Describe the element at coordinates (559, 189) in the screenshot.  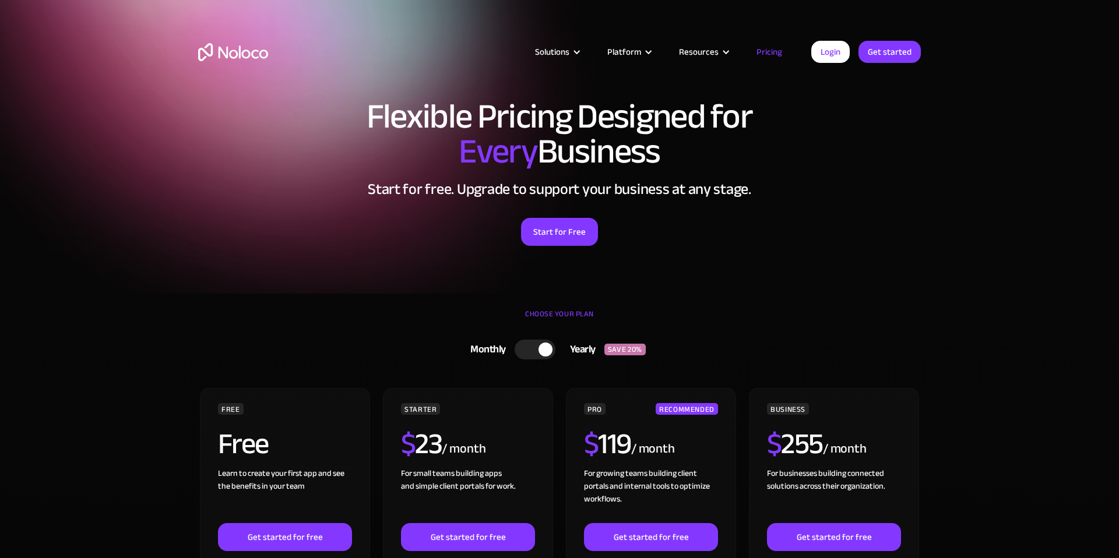
I see `h2: Start for free. Upgrade to support your business at any stage.` at that location.